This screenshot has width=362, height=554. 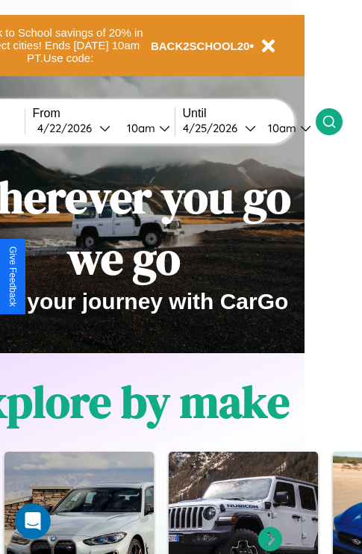 What do you see at coordinates (104, 114) in the screenshot?
I see `label: From` at bounding box center [104, 114].